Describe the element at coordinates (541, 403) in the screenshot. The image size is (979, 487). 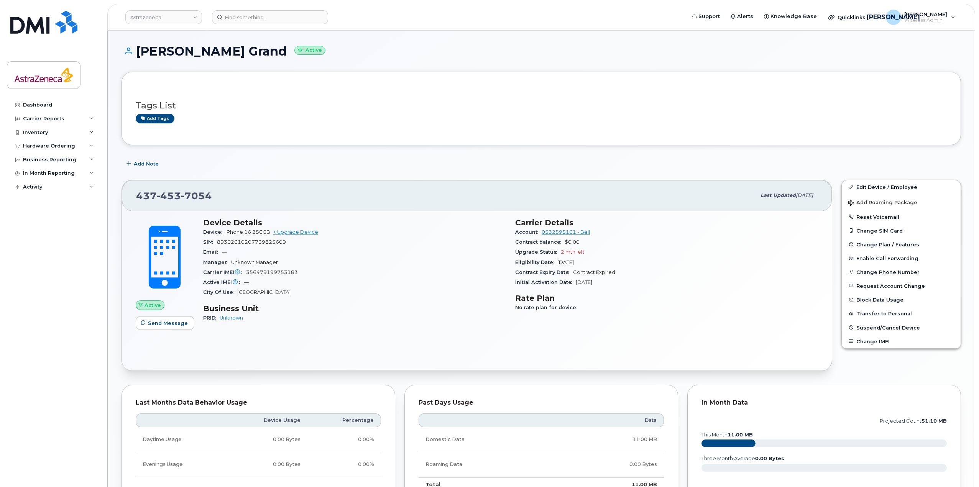
I see `div: Past Days Usage` at that location.